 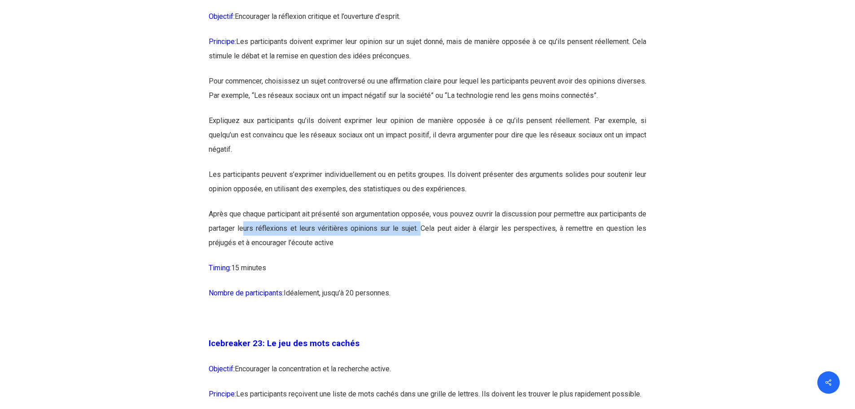 I want to click on p: Encourager la concentration et la recherche active., so click(x=427, y=374).